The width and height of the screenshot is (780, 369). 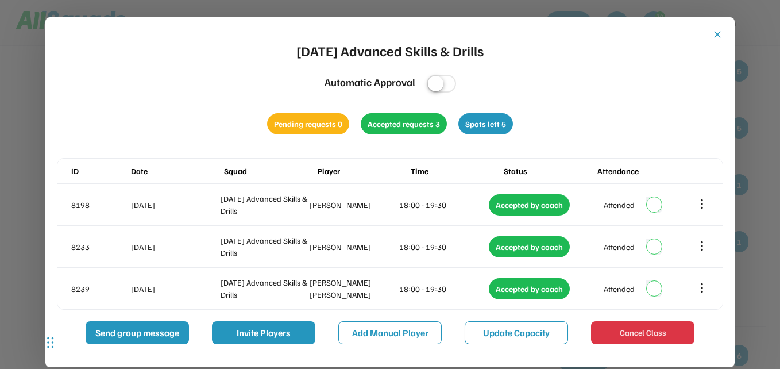 I want to click on div: Status, so click(x=549, y=171).